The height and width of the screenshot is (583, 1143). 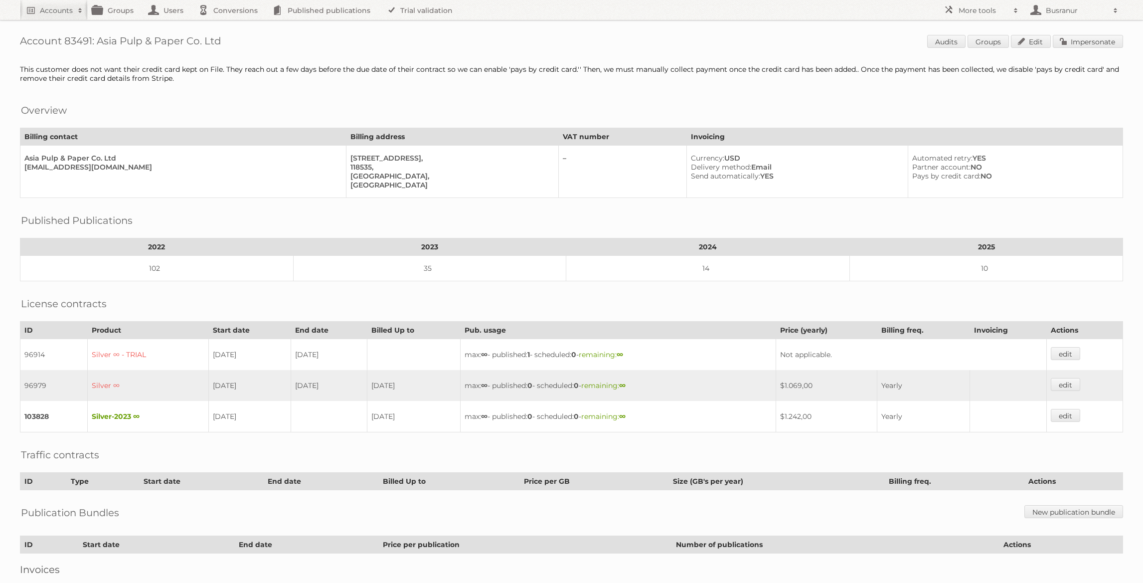 What do you see at coordinates (721, 167) in the screenshot?
I see `span: Delivery method:` at bounding box center [721, 167].